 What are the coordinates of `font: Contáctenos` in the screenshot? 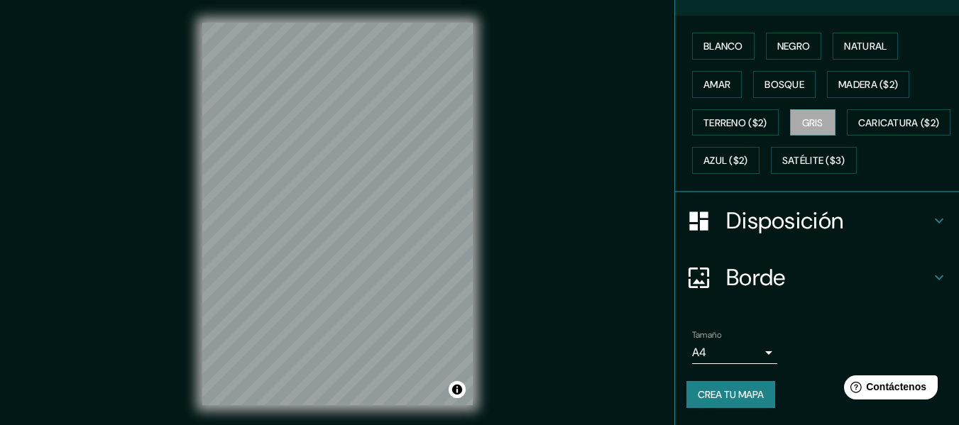 It's located at (63, 17).